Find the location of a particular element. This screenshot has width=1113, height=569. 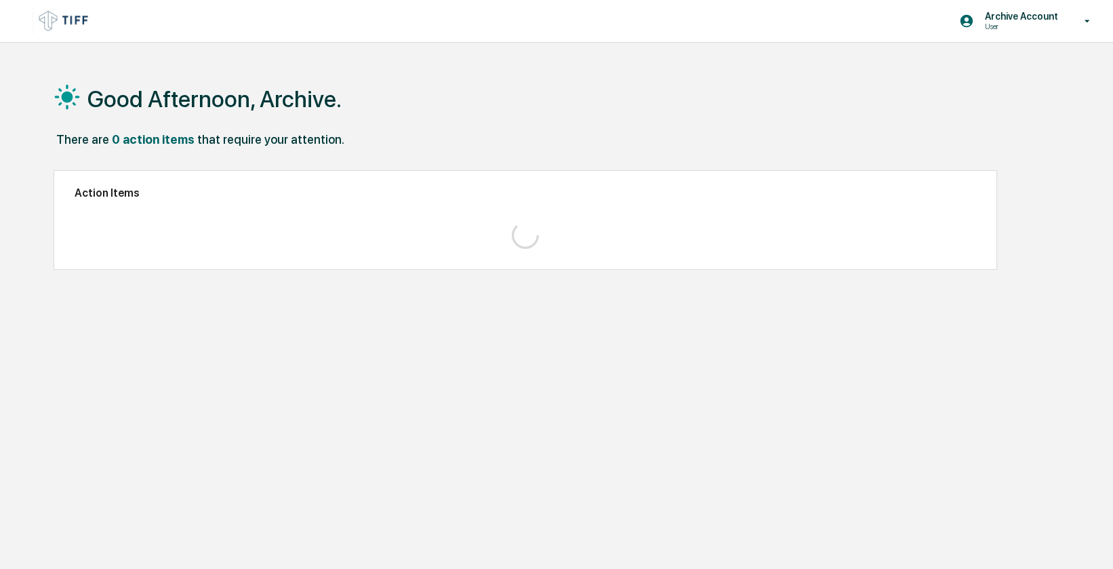

p: Archive Account is located at coordinates (1019, 16).